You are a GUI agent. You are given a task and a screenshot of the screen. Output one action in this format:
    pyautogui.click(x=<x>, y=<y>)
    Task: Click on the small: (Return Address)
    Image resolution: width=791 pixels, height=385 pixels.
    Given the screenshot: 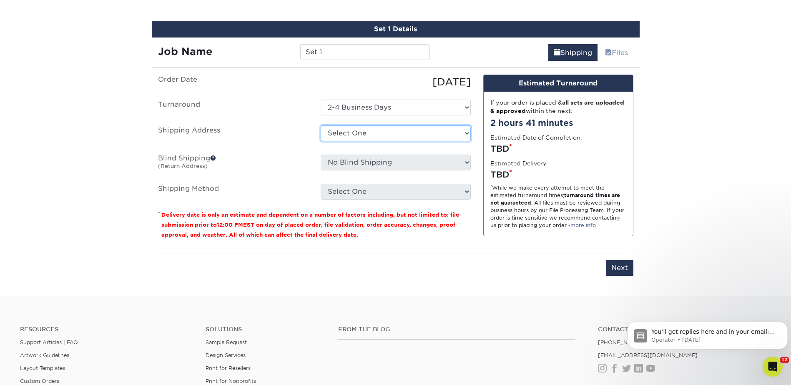 What is the action you would take?
    pyautogui.click(x=183, y=166)
    